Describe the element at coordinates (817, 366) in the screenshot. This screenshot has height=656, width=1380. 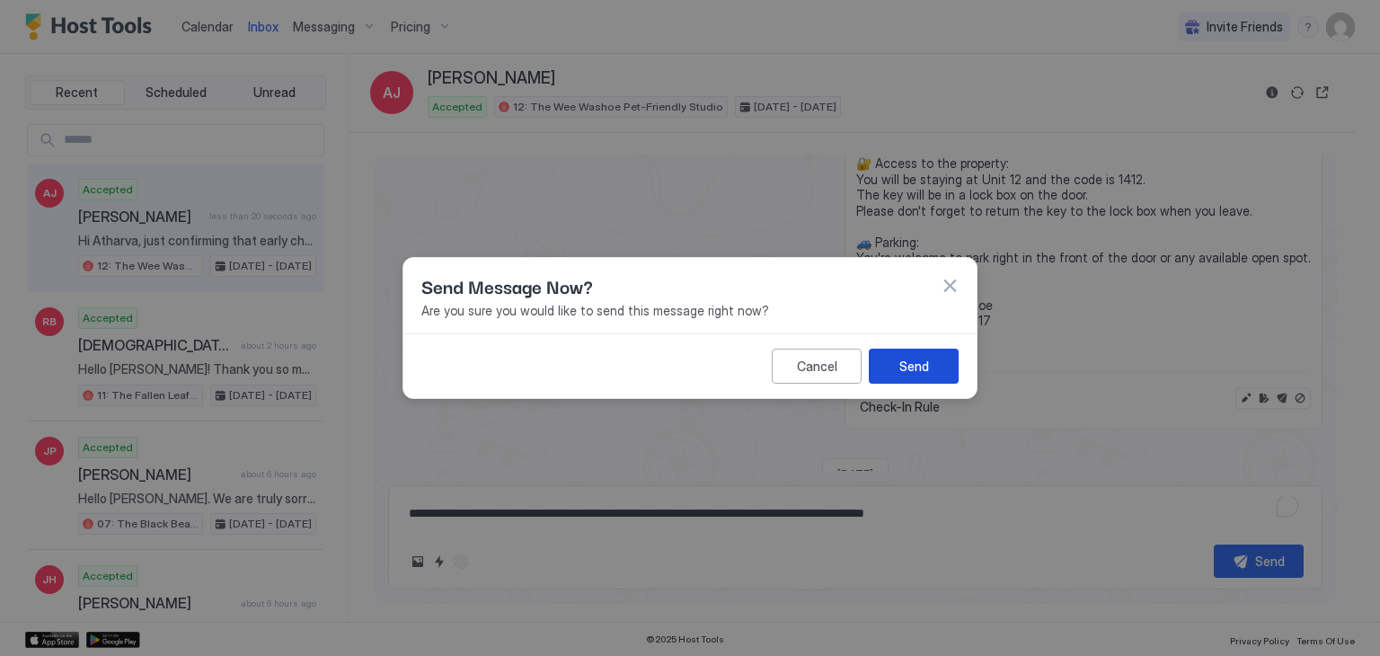
I see `div: Cancel` at that location.